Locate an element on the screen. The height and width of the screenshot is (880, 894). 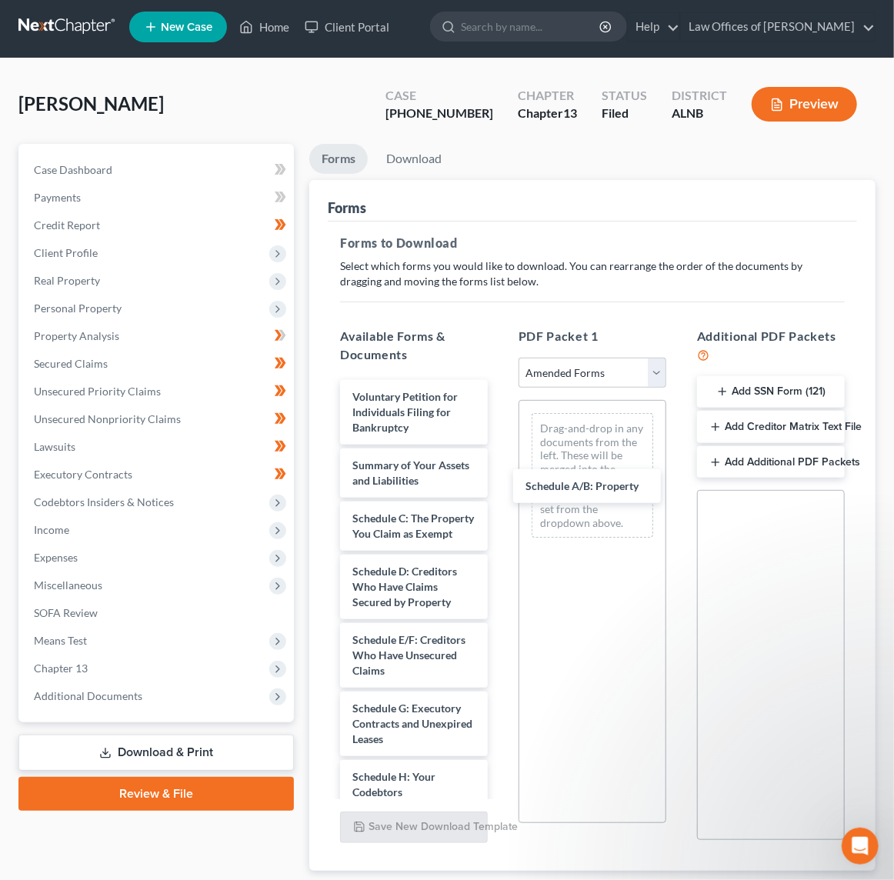
span: Lawsuits is located at coordinates (55, 446).